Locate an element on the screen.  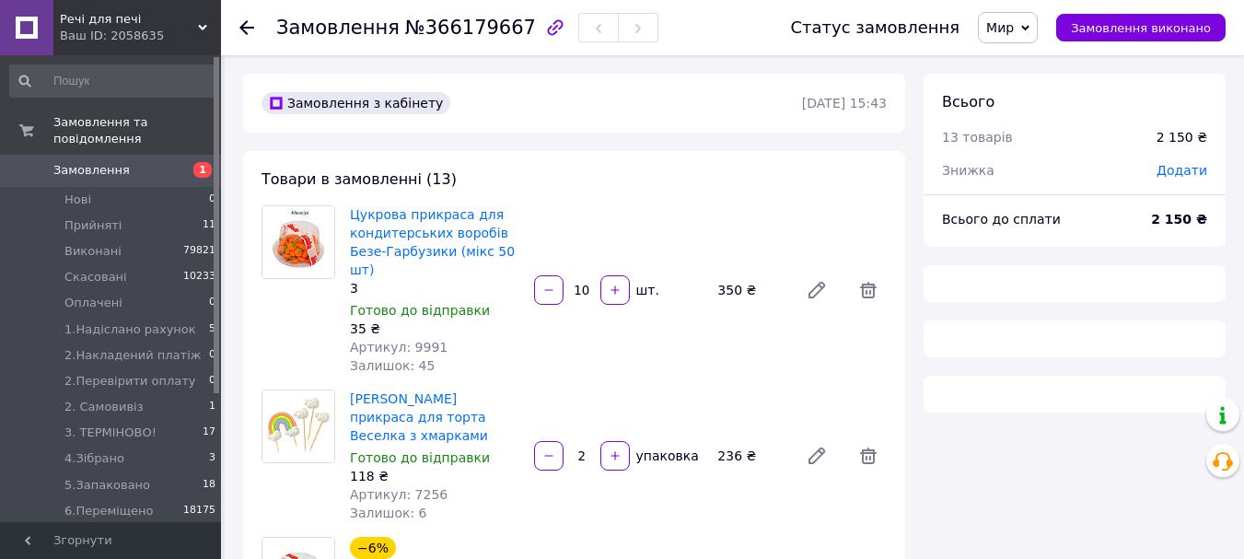
span: Нові is located at coordinates (77, 200).